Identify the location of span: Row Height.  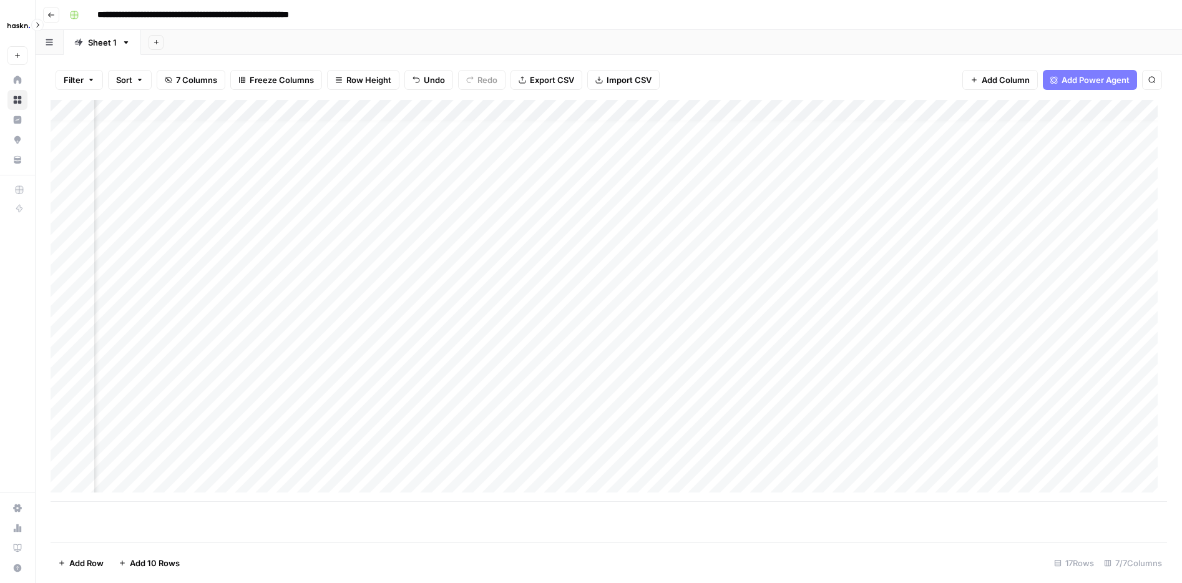
(369, 80).